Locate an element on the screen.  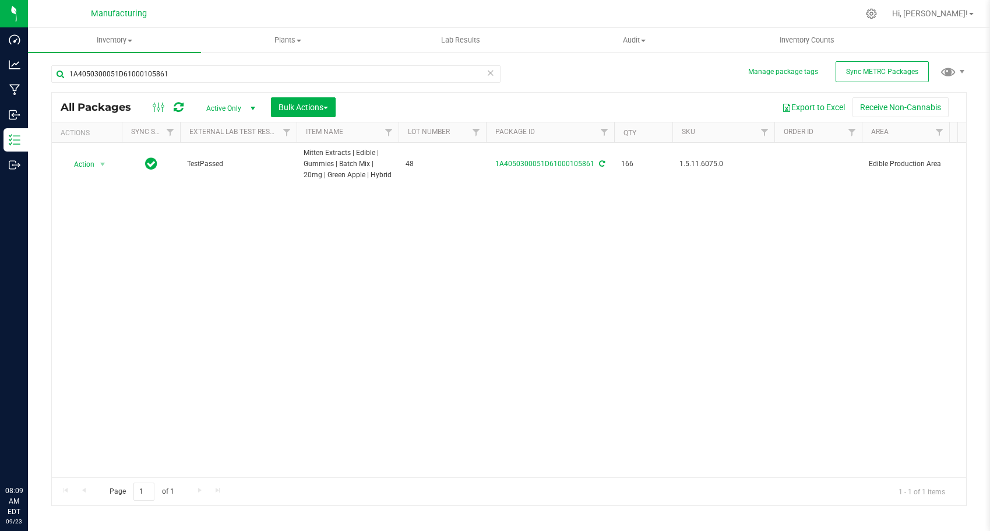
button: Sync METRC Packages is located at coordinates (882, 72).